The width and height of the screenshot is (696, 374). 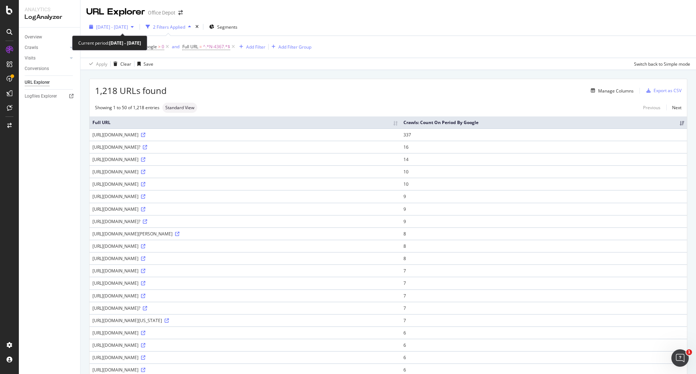 I want to click on span: Segments, so click(x=227, y=27).